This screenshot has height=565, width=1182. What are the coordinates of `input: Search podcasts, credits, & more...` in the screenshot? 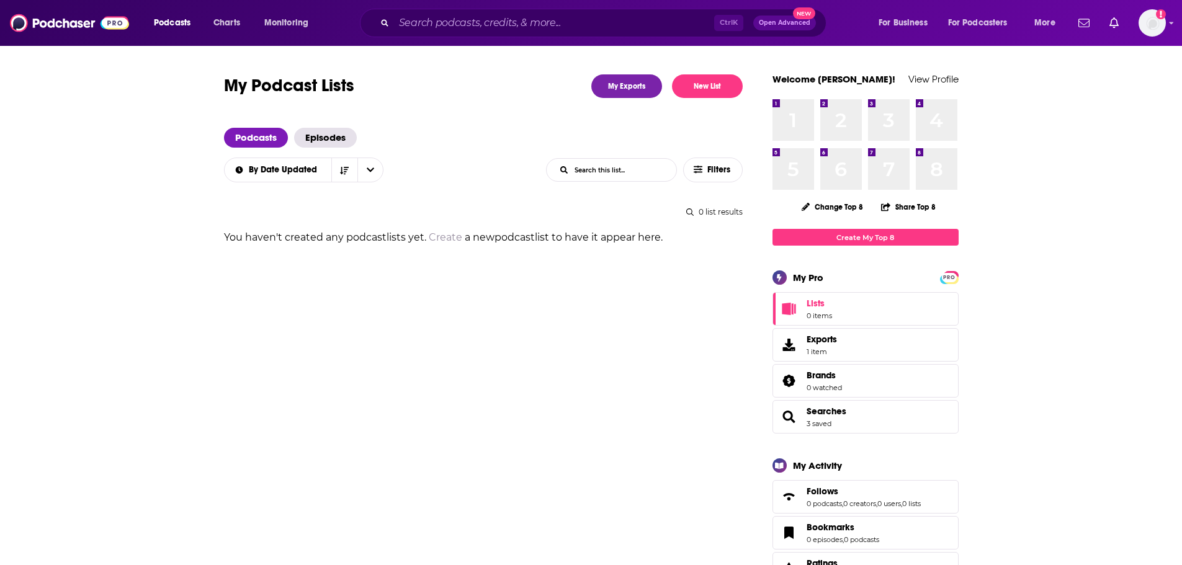 It's located at (554, 23).